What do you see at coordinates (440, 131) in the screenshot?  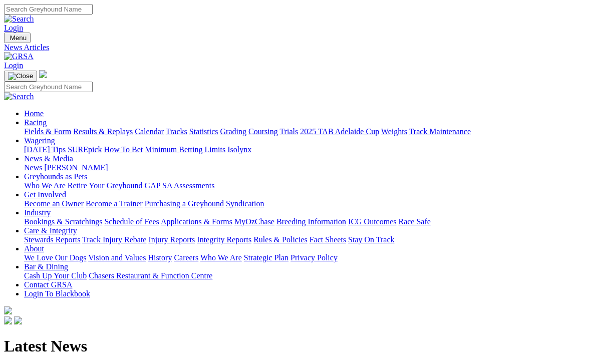 I see `a: Track Maintenance` at bounding box center [440, 131].